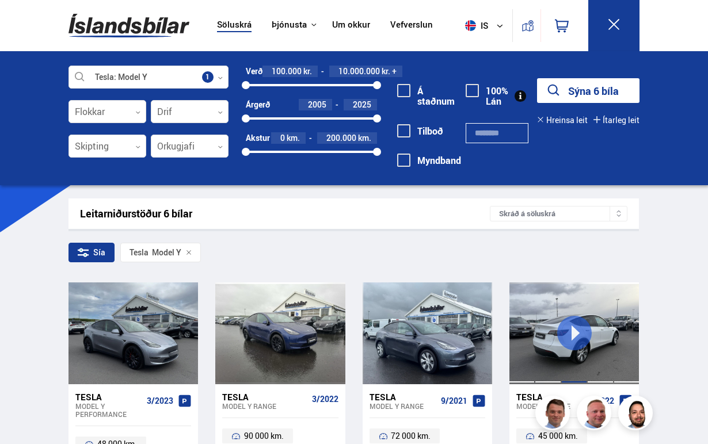  I want to click on span: 9/2021, so click(454, 401).